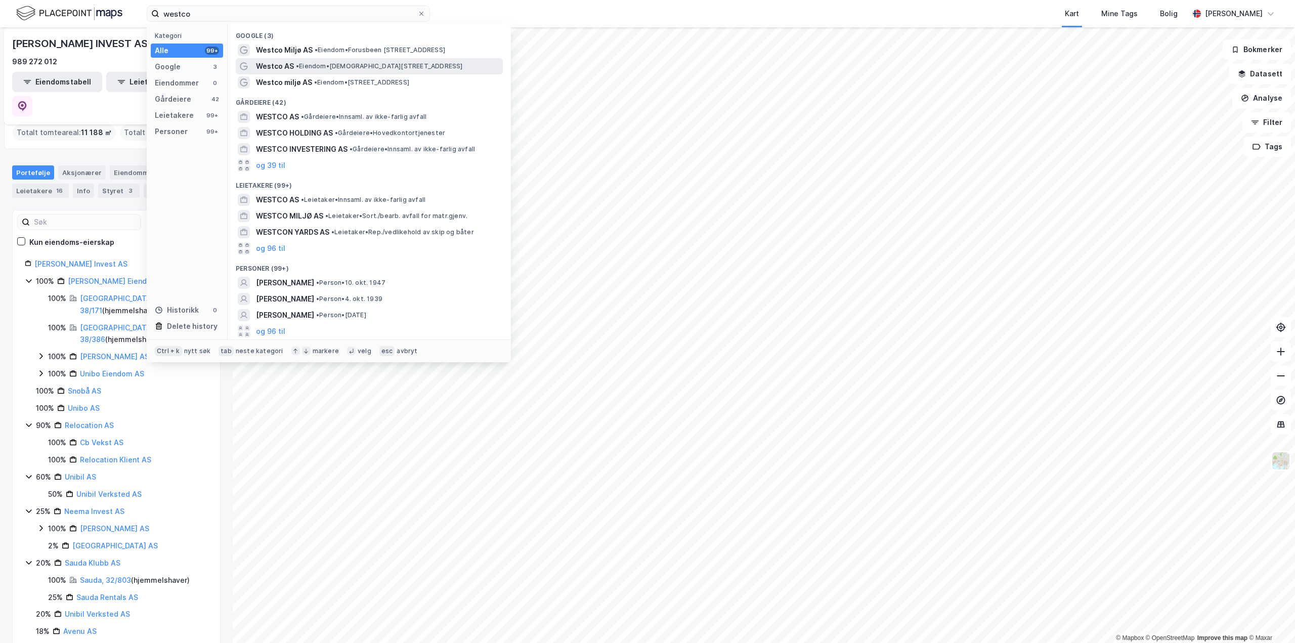  Describe the element at coordinates (302, 149) in the screenshot. I see `span: WESTCO INVESTERING AS` at that location.